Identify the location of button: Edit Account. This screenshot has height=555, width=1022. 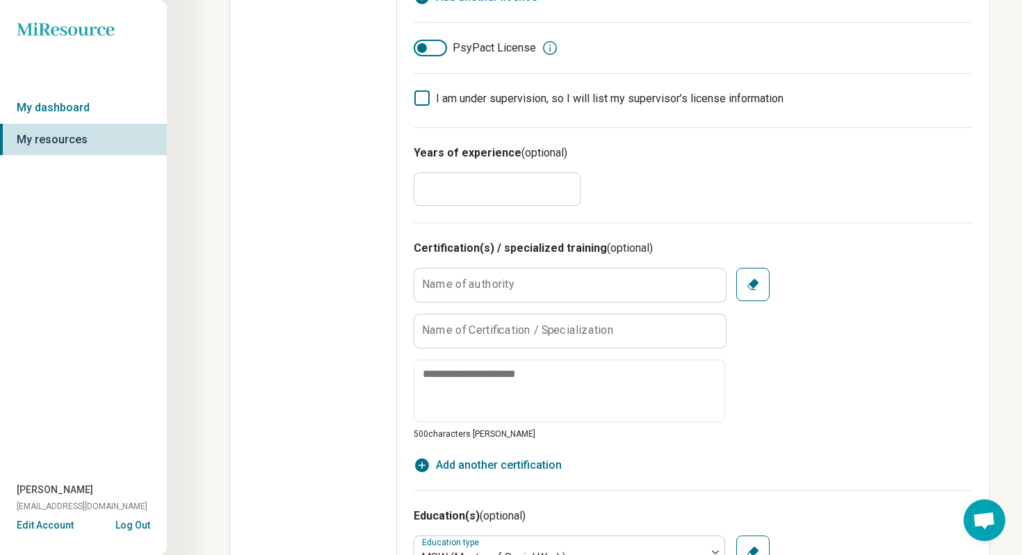
(45, 525).